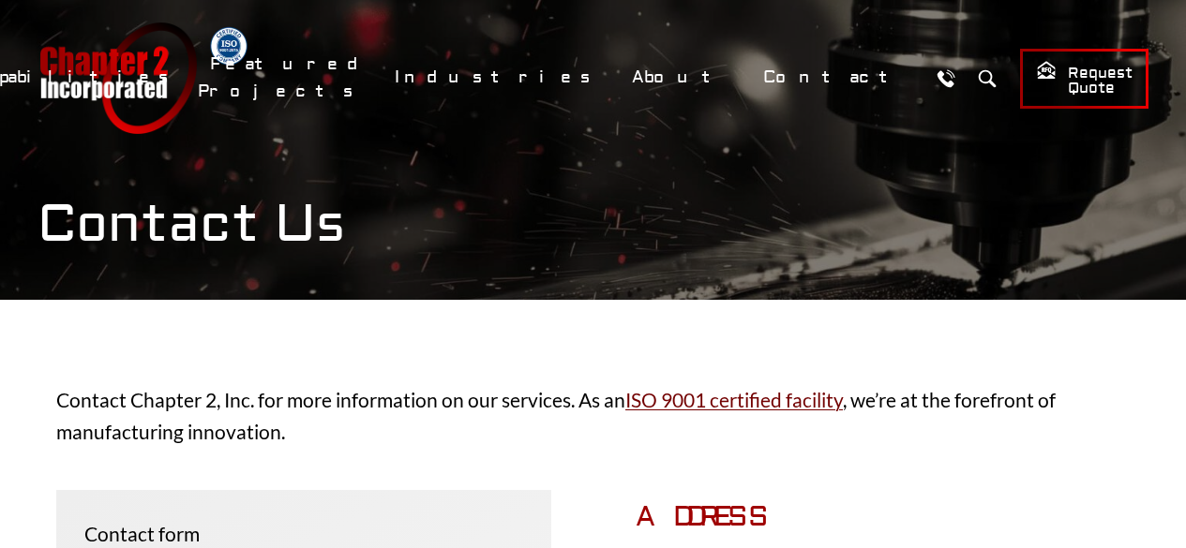  I want to click on a: ISO 9001 certified facility, so click(734, 399).